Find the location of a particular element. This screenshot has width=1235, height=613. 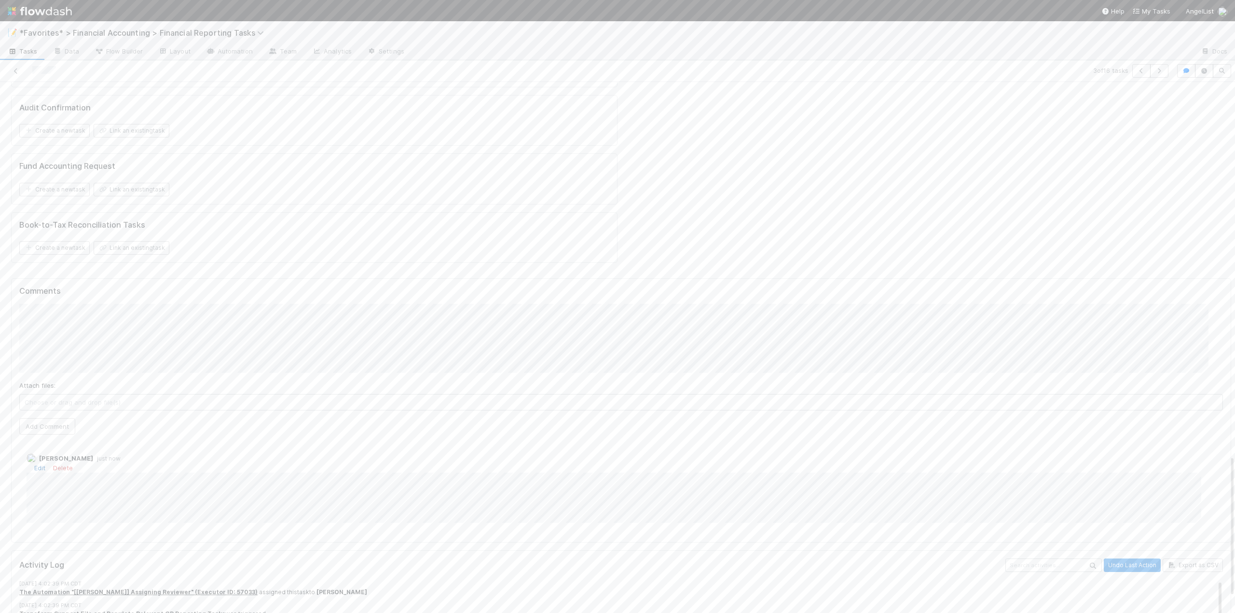

a: Docs is located at coordinates (1214, 52).